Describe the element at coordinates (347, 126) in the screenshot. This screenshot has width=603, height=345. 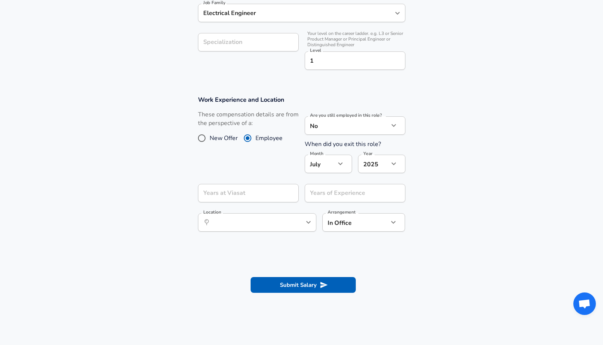
I see `div: No` at that location.